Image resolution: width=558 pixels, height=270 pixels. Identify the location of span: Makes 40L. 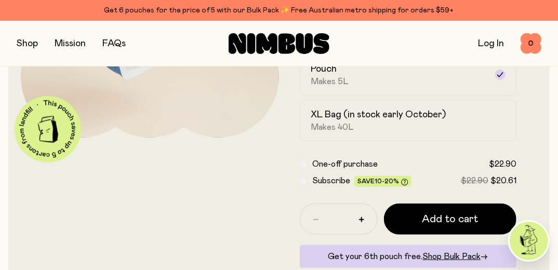
(332, 127).